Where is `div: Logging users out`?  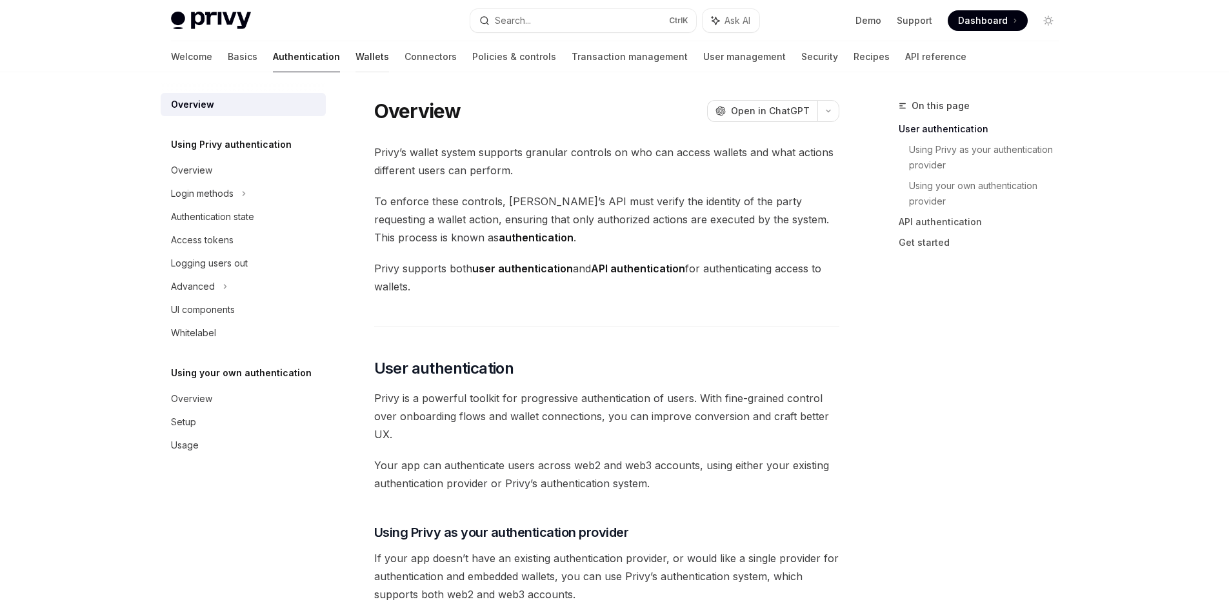 div: Logging users out is located at coordinates (209, 263).